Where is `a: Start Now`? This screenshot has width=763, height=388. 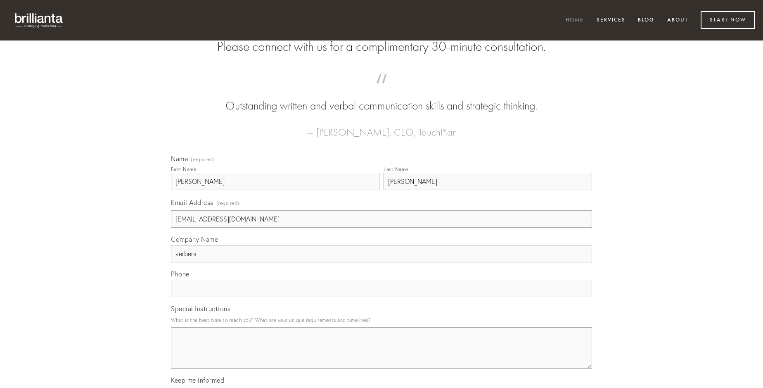 a: Start Now is located at coordinates (728, 20).